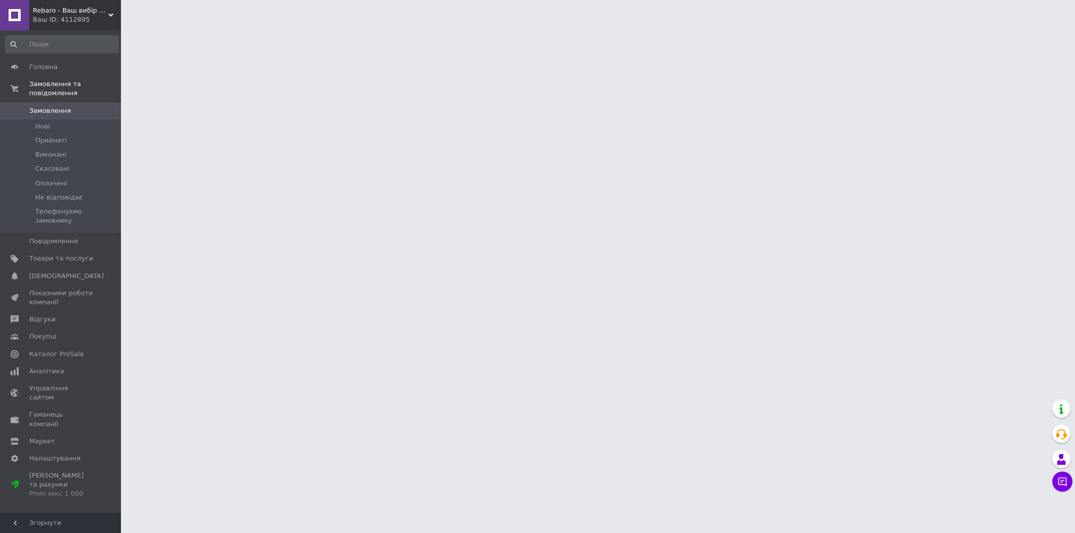 This screenshot has width=1075, height=533. What do you see at coordinates (55, 459) in the screenshot?
I see `span: Налаштування` at bounding box center [55, 459].